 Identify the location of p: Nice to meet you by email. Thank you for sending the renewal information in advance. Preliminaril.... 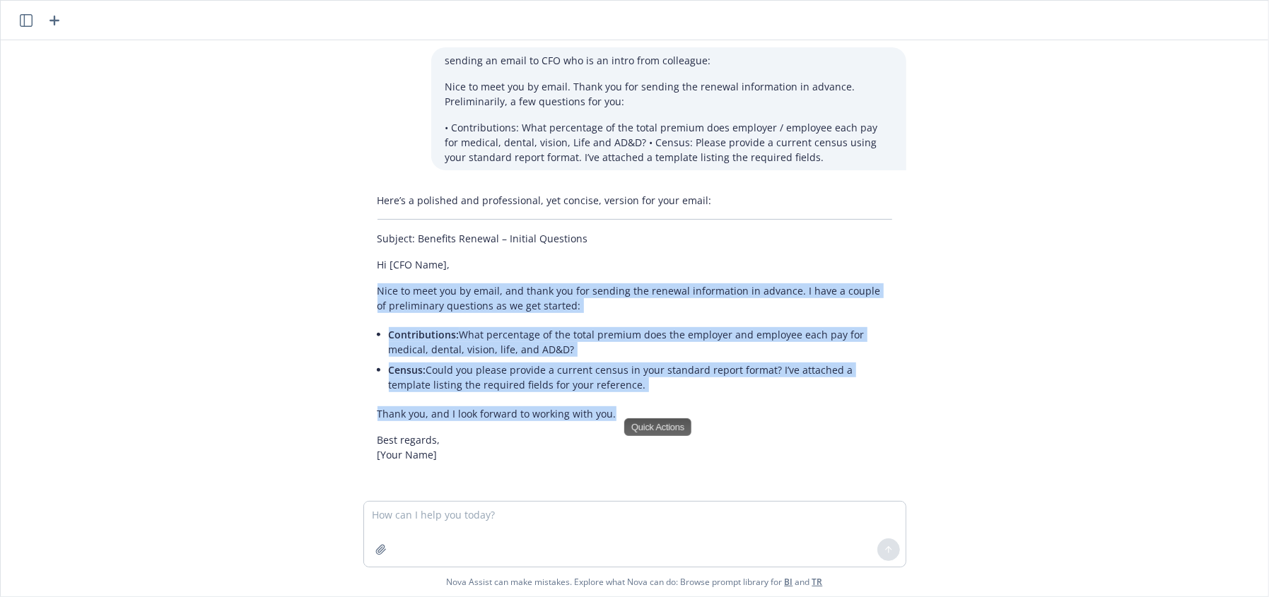
(669, 94).